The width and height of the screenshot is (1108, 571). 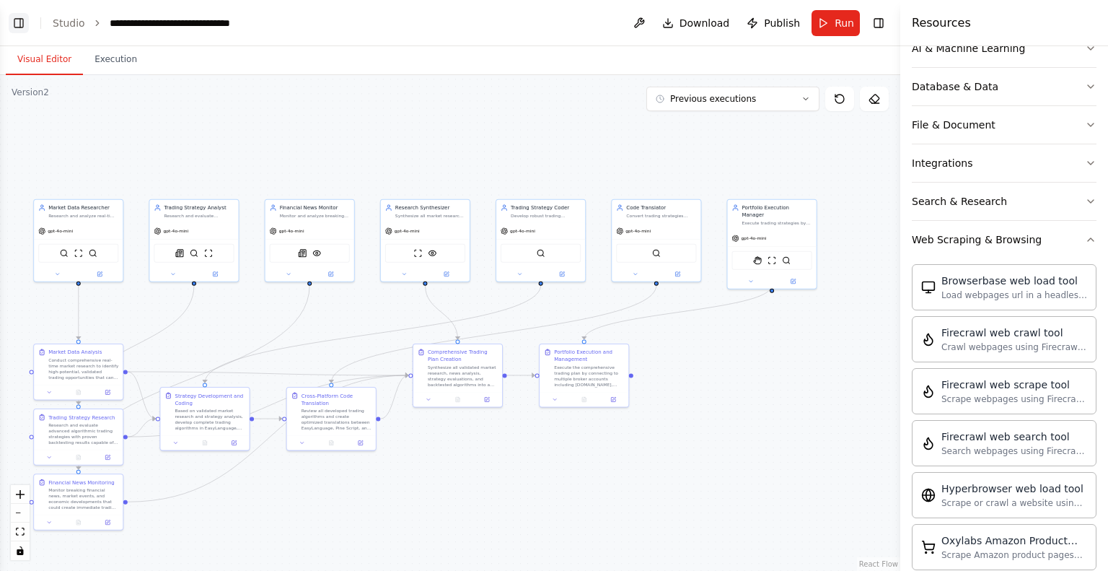 What do you see at coordinates (115, 60) in the screenshot?
I see `button: Execution` at bounding box center [115, 60].